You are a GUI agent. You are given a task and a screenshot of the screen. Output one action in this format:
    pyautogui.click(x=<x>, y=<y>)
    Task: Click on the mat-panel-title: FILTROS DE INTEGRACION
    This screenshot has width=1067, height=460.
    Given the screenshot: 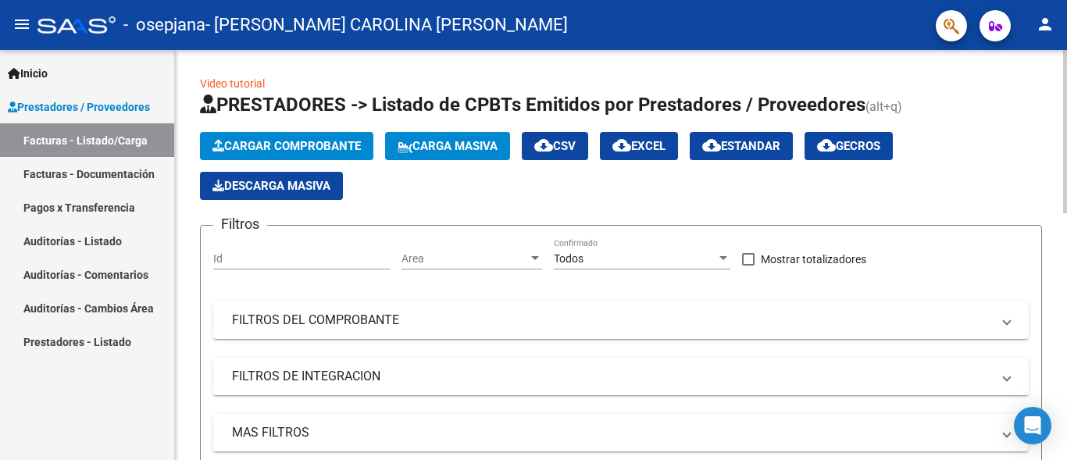 What is the action you would take?
    pyautogui.click(x=612, y=377)
    